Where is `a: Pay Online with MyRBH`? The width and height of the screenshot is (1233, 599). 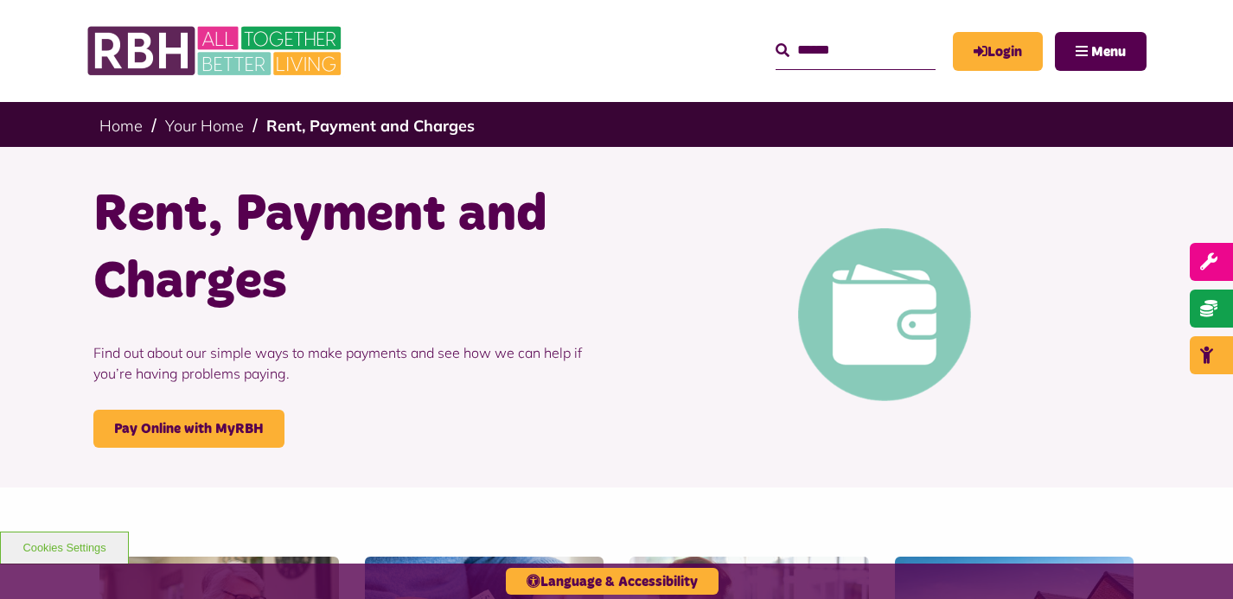 a: Pay Online with MyRBH is located at coordinates (189, 429).